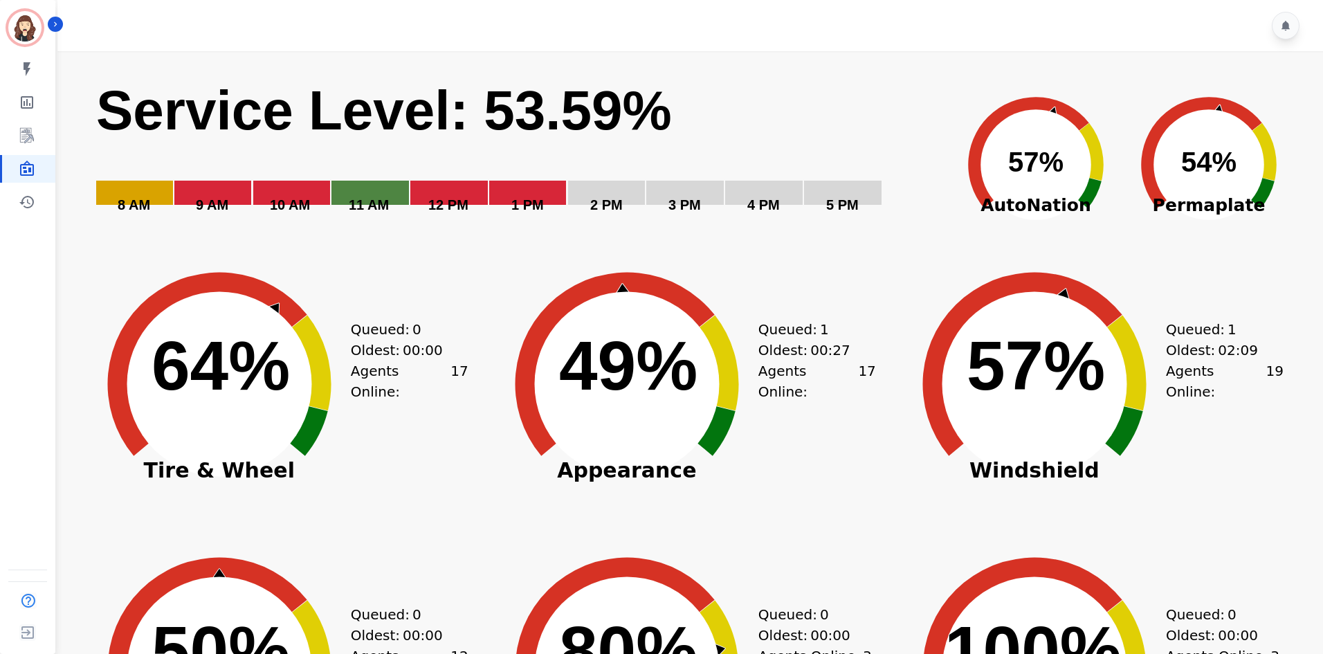 The height and width of the screenshot is (654, 1323). What do you see at coordinates (134, 205) in the screenshot?
I see `text: 8 AM` at bounding box center [134, 205].